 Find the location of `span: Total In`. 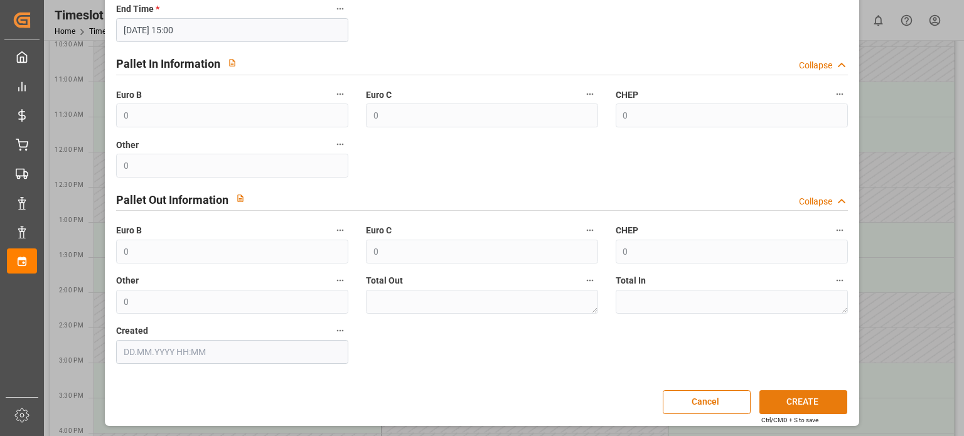

span: Total In is located at coordinates (631, 280).